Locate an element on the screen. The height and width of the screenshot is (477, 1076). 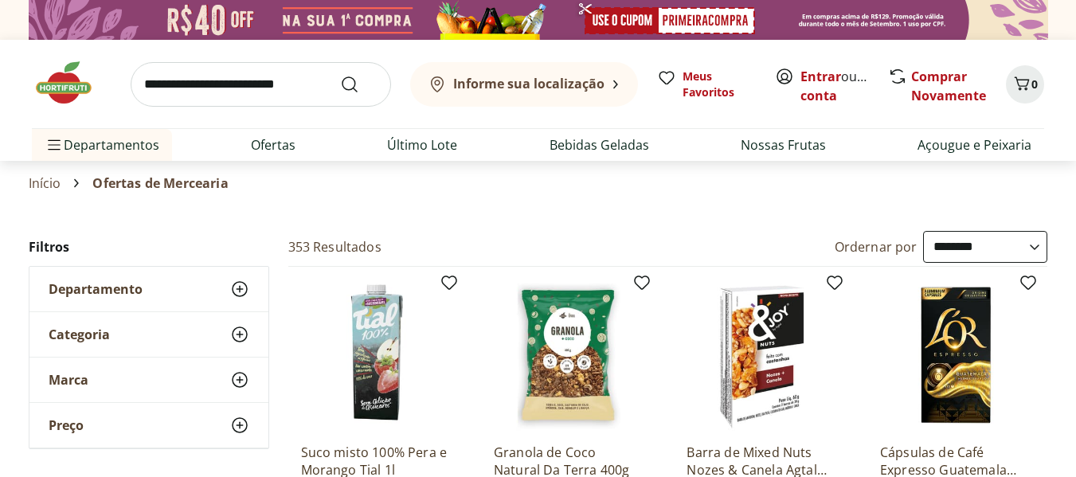
button: Carrinho is located at coordinates (1025, 84).